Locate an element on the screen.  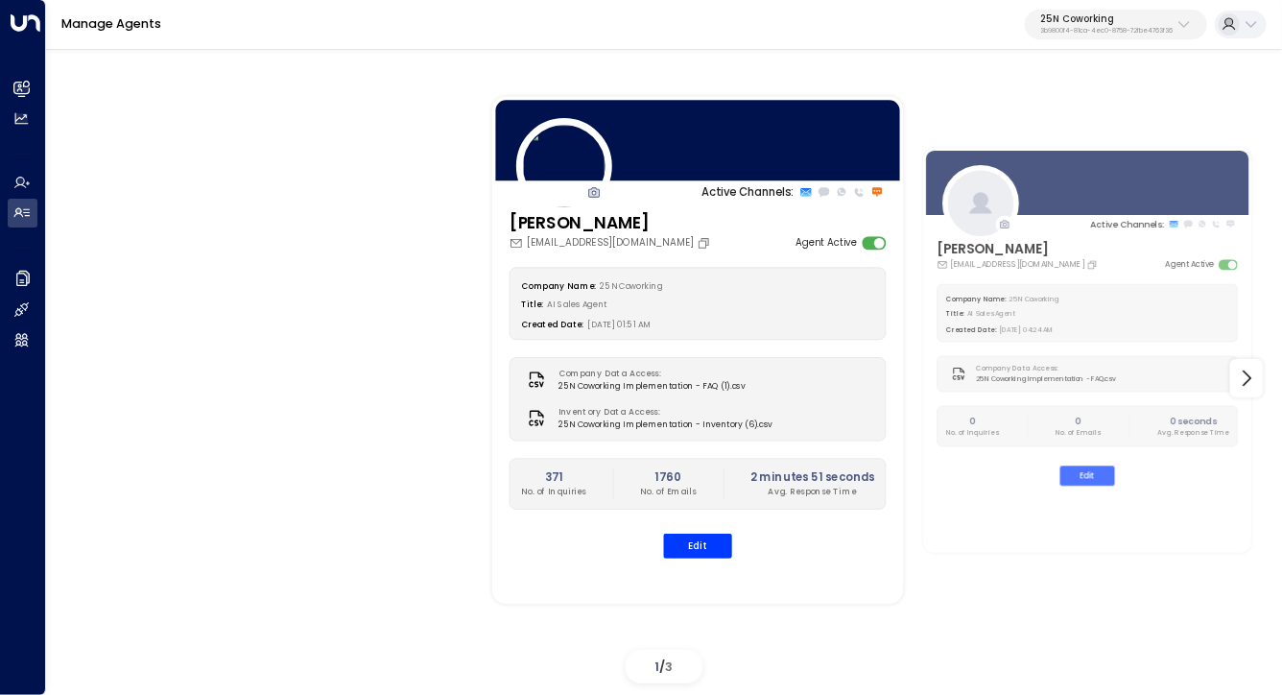
p: 25N Coworking is located at coordinates (1107, 19).